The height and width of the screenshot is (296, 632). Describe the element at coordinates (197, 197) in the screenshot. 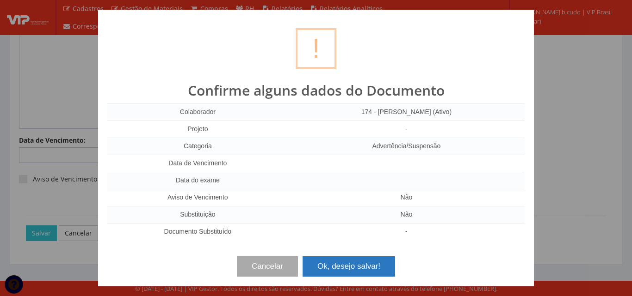

I see `td: Aviso de Vencimento` at that location.